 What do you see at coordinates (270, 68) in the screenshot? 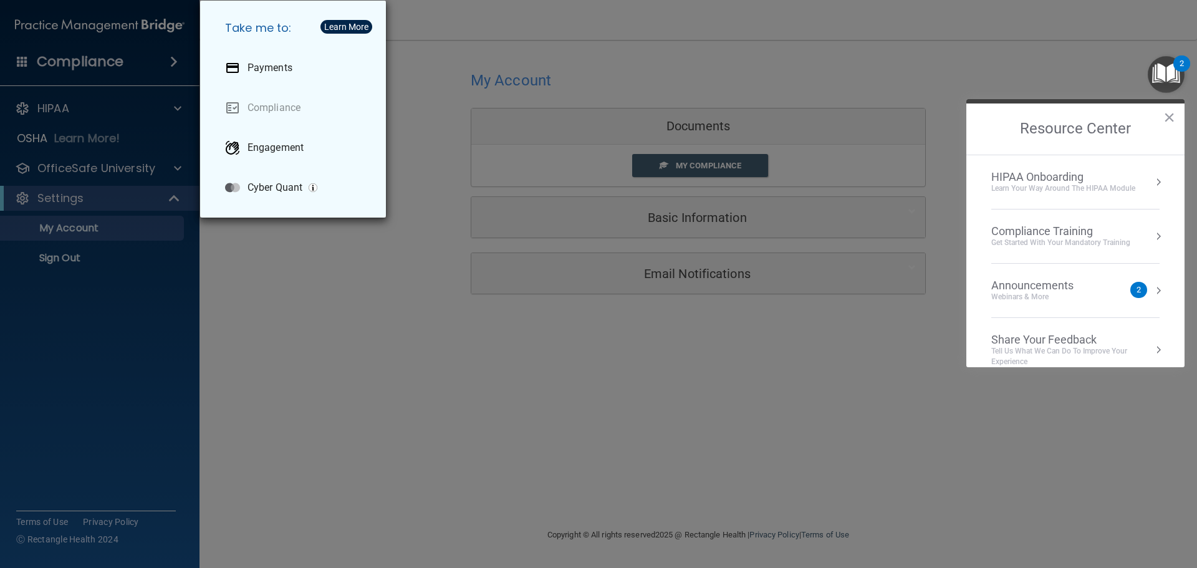
I see `p: Payments` at bounding box center [270, 68].